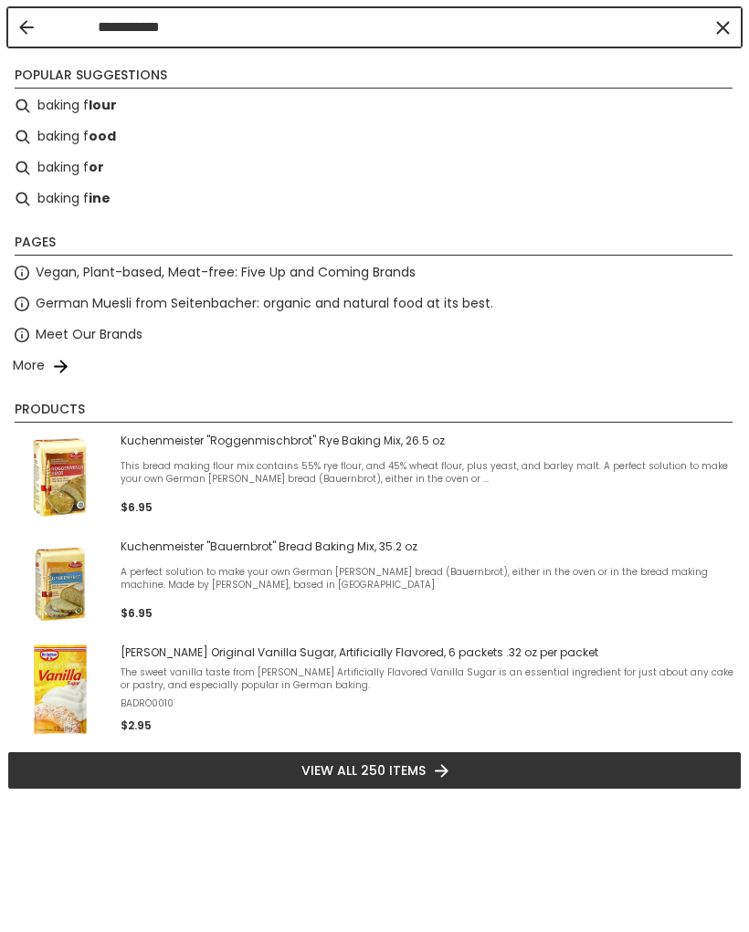 This screenshot has height=932, width=749. I want to click on span: $2.95, so click(136, 725).